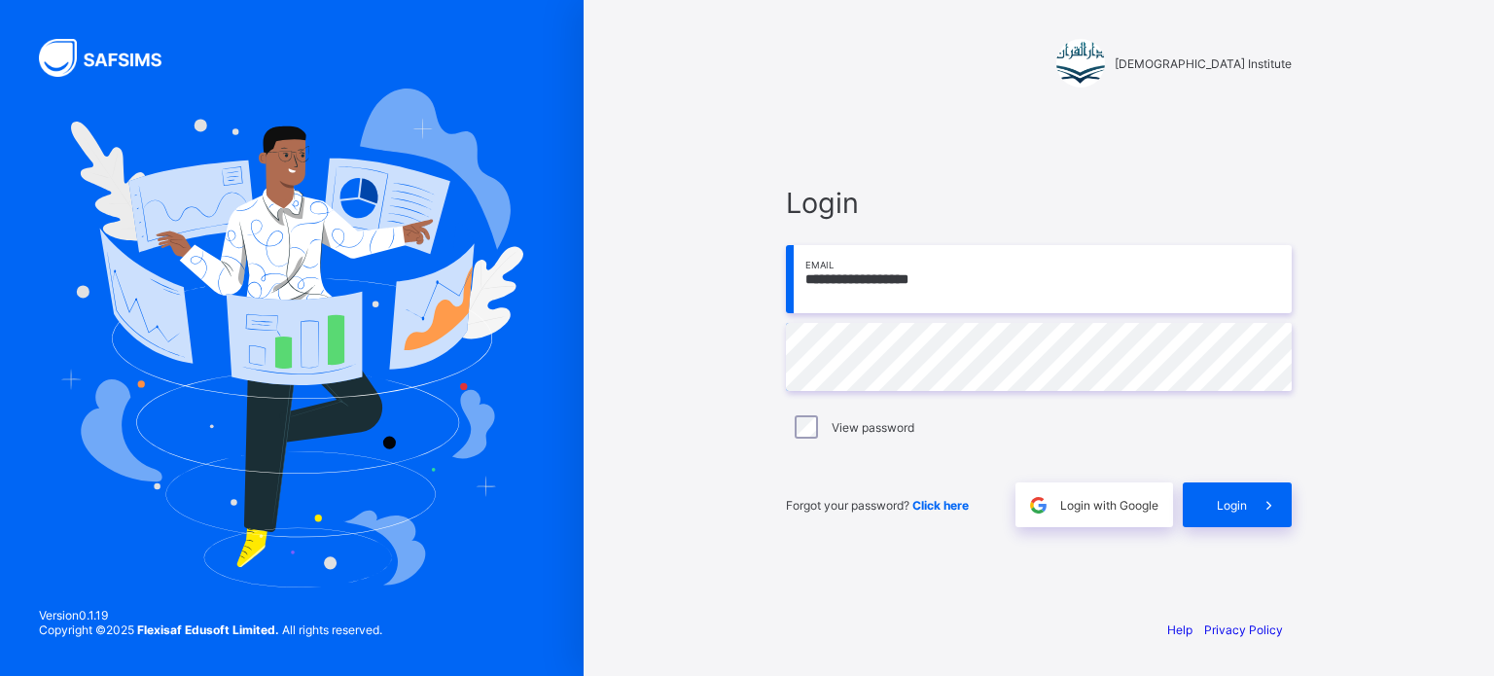 The image size is (1494, 676). I want to click on img: SAFSIMS Logo, so click(112, 57).